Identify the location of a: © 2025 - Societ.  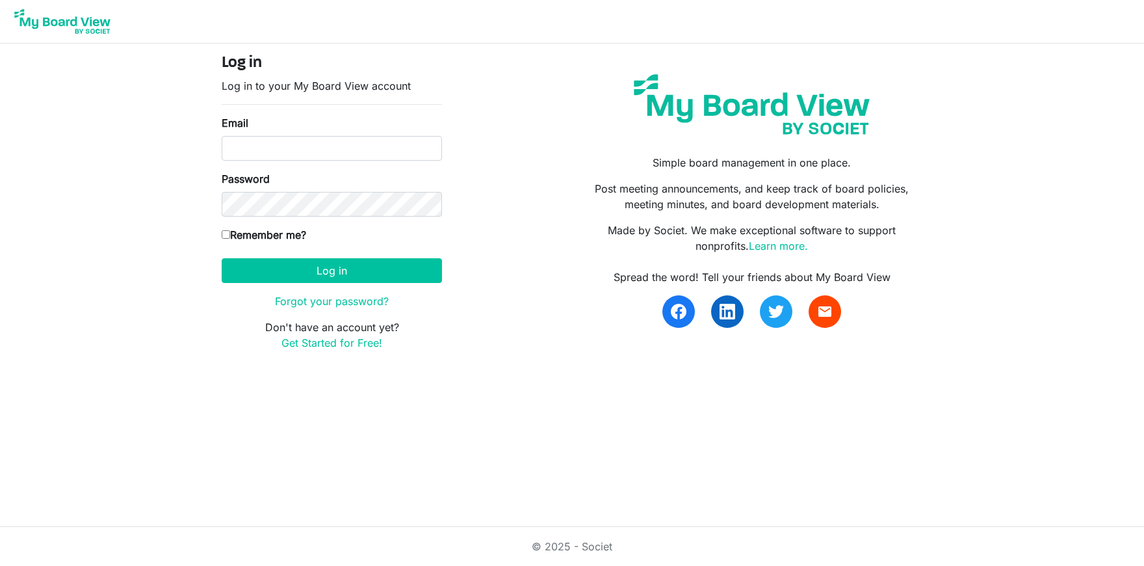
(572, 546).